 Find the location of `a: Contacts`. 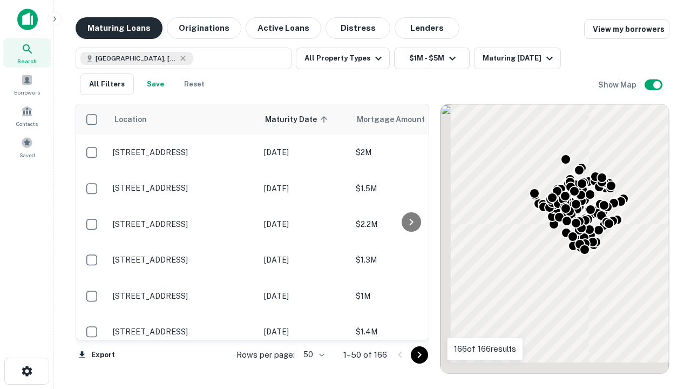

a: Contacts is located at coordinates (27, 116).